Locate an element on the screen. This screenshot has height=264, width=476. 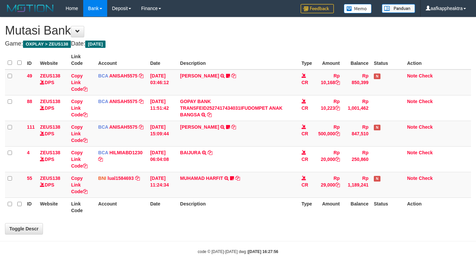
h1: Mutasi Bank is located at coordinates (238, 31).